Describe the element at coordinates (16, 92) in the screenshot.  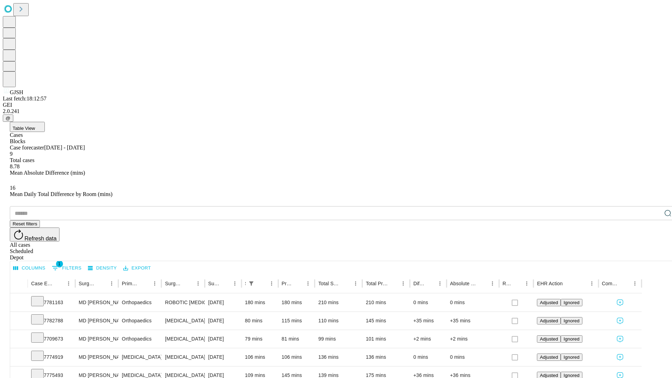
I see `span: GJSH` at that location.